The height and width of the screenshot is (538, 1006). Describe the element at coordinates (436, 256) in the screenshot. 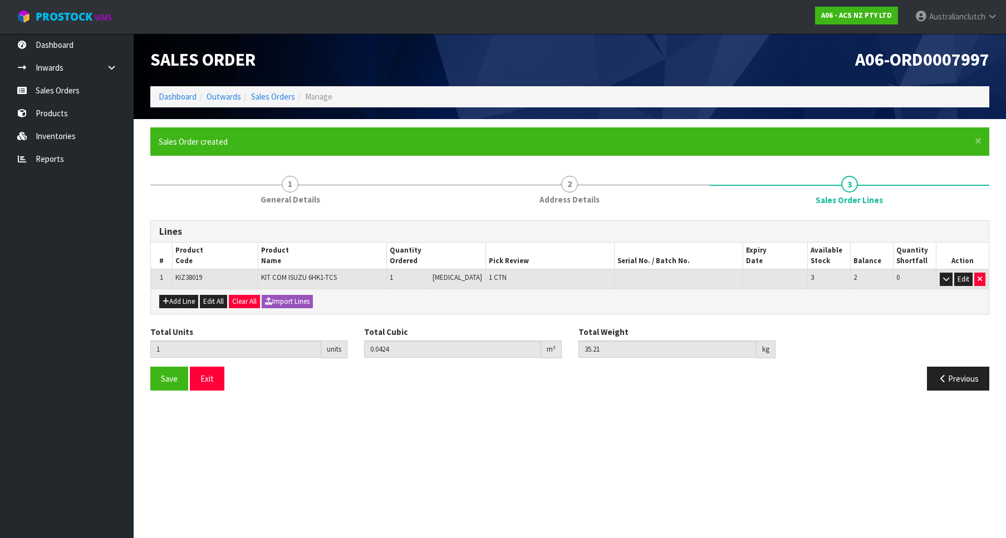

I see `th: Quantity Ordered` at that location.